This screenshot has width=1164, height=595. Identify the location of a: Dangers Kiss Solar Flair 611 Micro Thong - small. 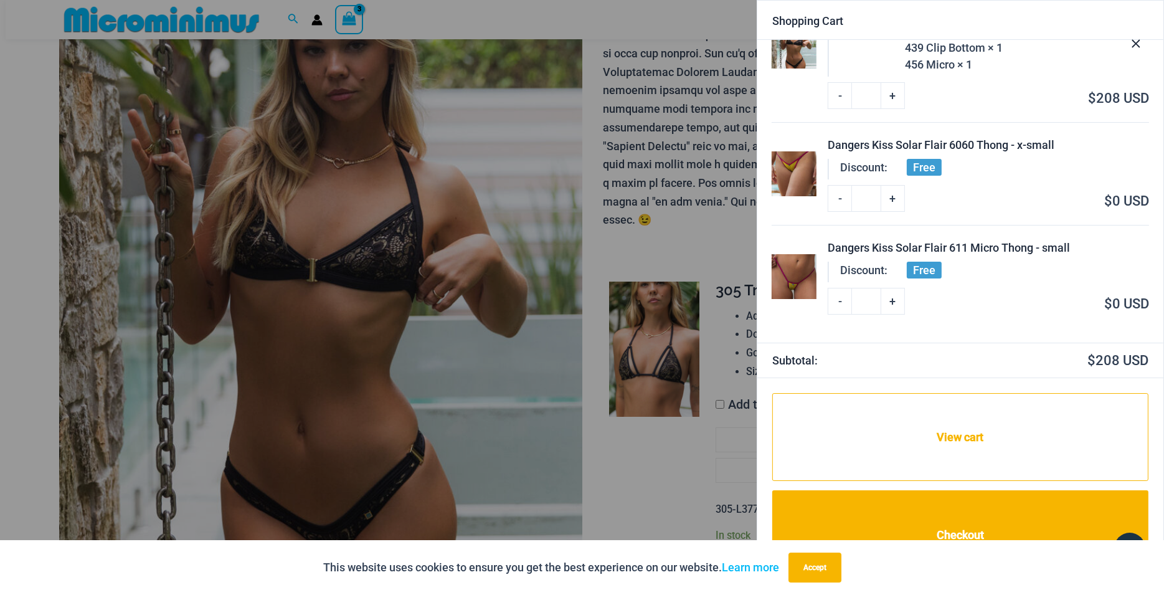
(987, 247).